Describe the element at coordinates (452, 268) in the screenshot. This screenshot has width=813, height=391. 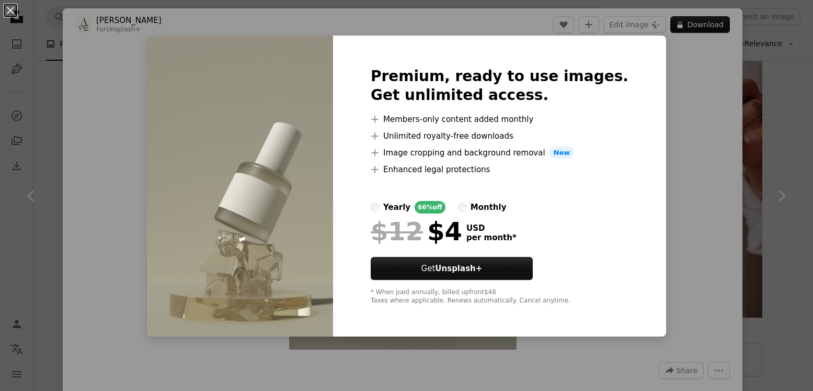
I see `button: GetUnsplash+` at that location.